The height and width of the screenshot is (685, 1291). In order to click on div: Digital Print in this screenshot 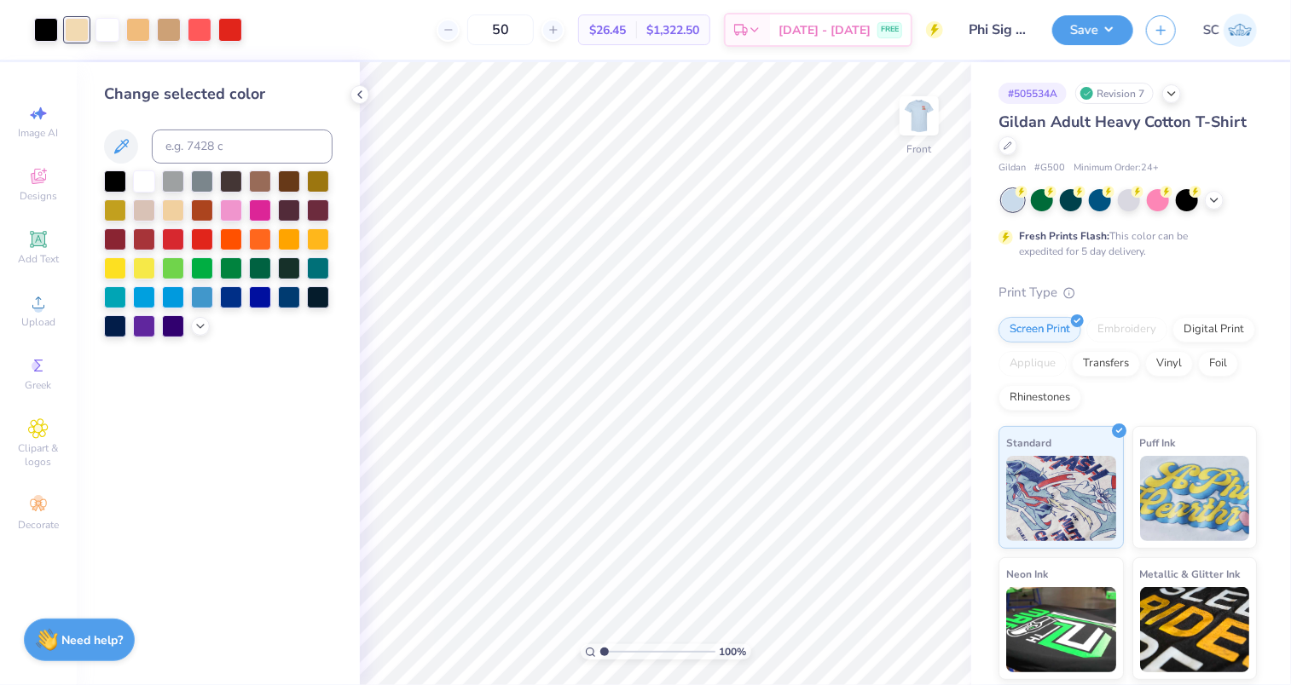, I will do `click(1213, 330)`.